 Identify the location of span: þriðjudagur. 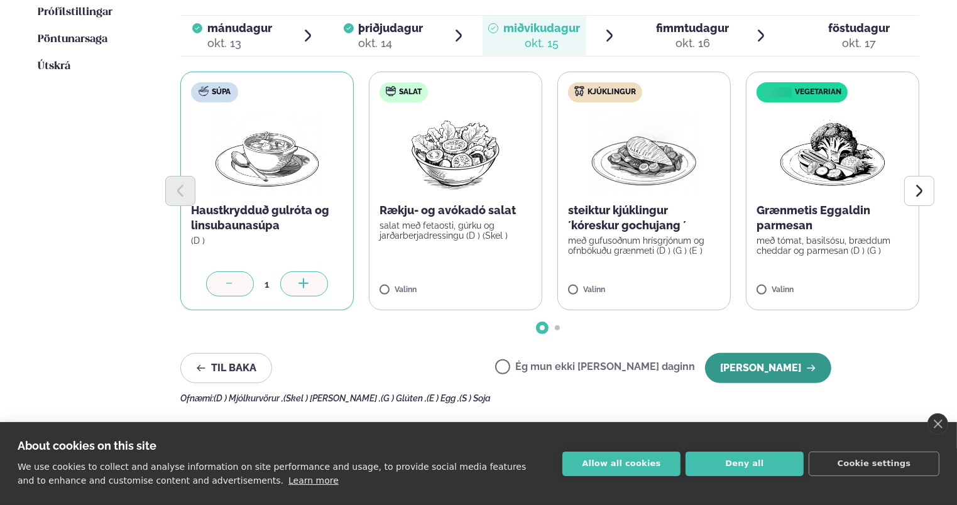
(391, 28).